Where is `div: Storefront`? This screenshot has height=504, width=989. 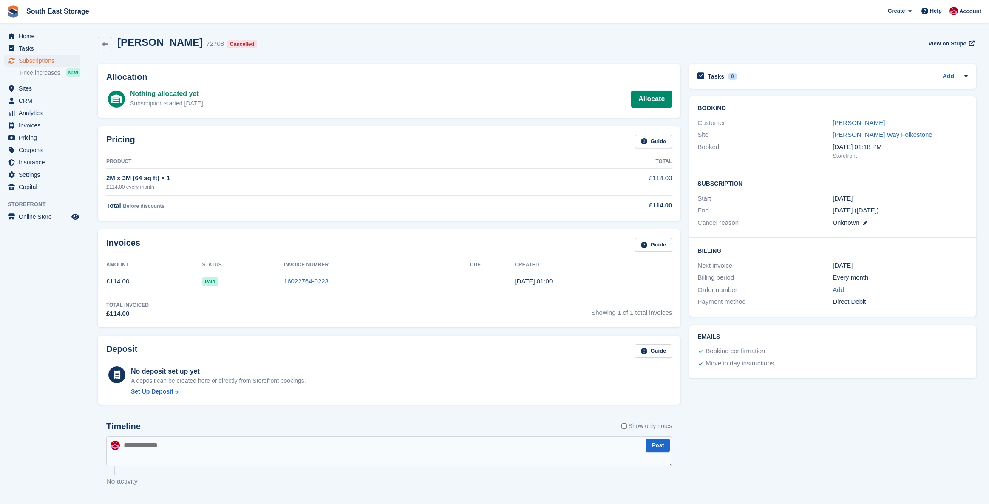 div: Storefront is located at coordinates (900, 156).